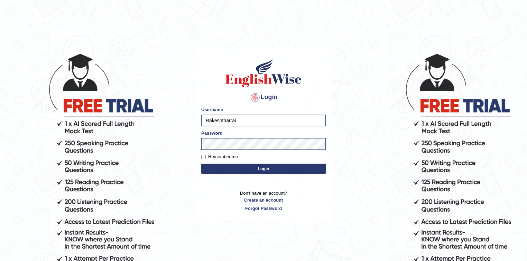 The height and width of the screenshot is (261, 527). I want to click on h4: Login, so click(264, 98).